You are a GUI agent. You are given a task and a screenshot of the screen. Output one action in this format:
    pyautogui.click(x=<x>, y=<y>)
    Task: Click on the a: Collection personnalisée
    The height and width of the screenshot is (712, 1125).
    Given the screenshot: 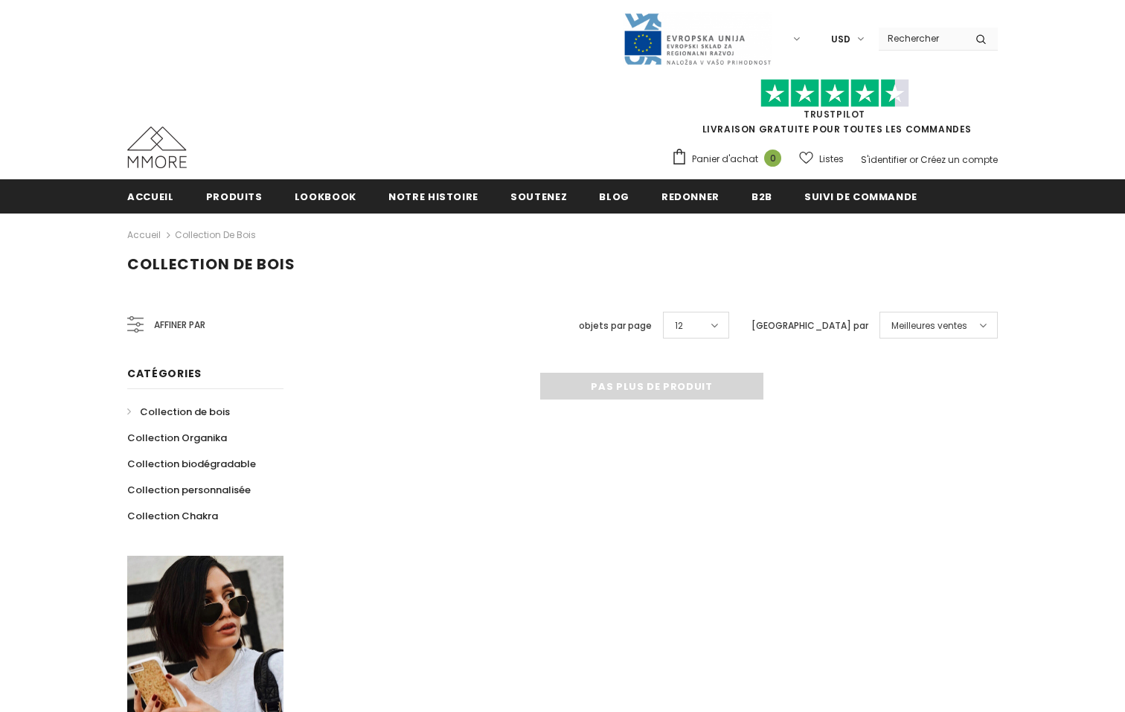 What is the action you would take?
    pyautogui.click(x=189, y=490)
    